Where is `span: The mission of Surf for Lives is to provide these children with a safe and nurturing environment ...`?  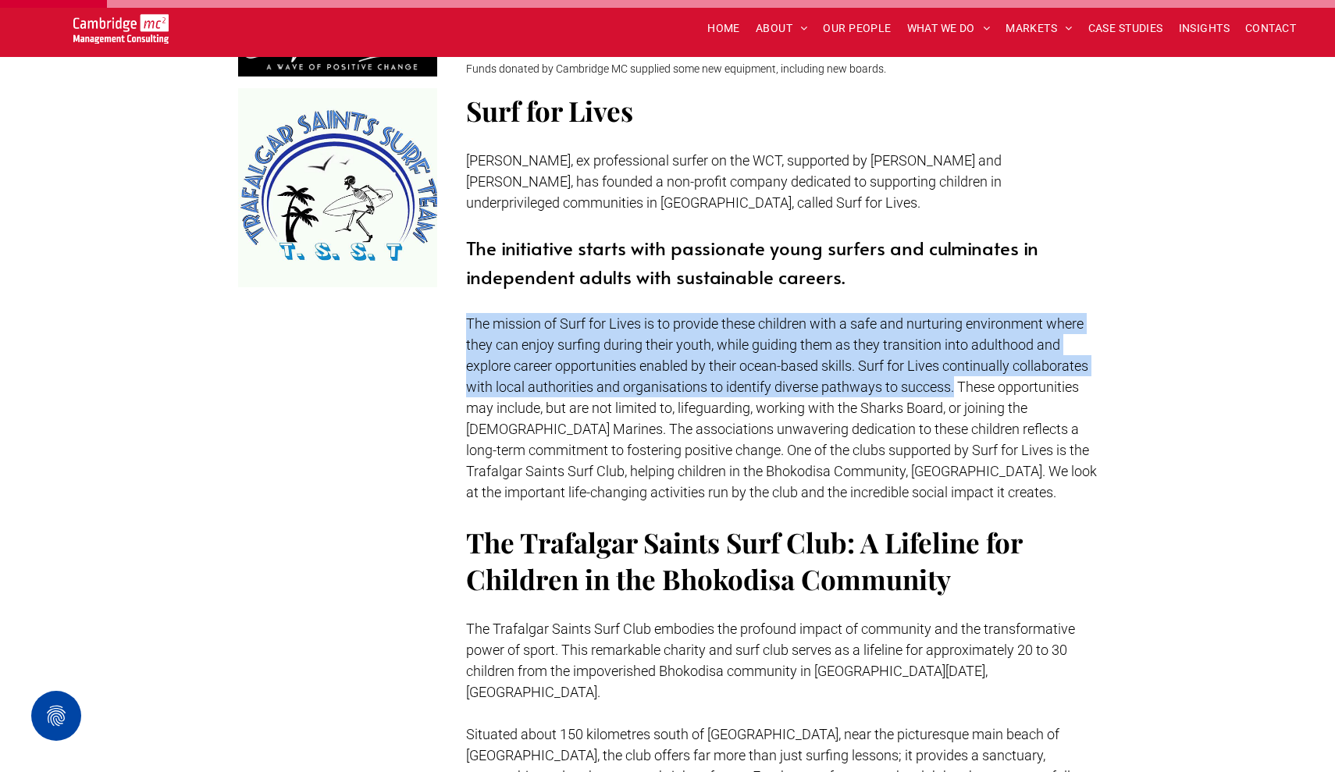
span: The mission of Surf for Lives is to provide these children with a safe and nurturing environment ... is located at coordinates (782, 408).